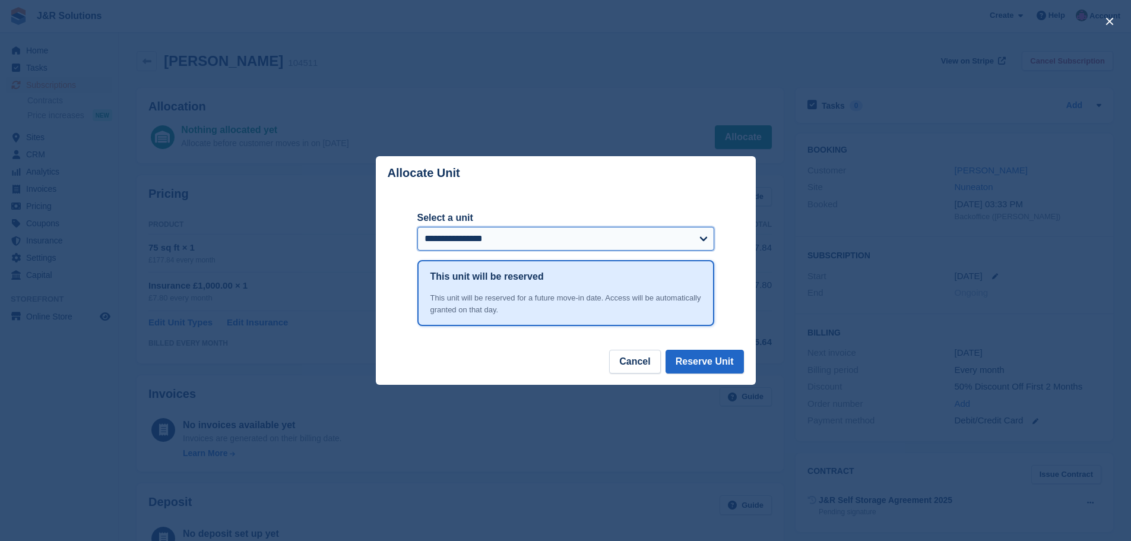 Image resolution: width=1131 pixels, height=541 pixels. Describe the element at coordinates (705, 362) in the screenshot. I see `button: Reserve Unit` at that location.